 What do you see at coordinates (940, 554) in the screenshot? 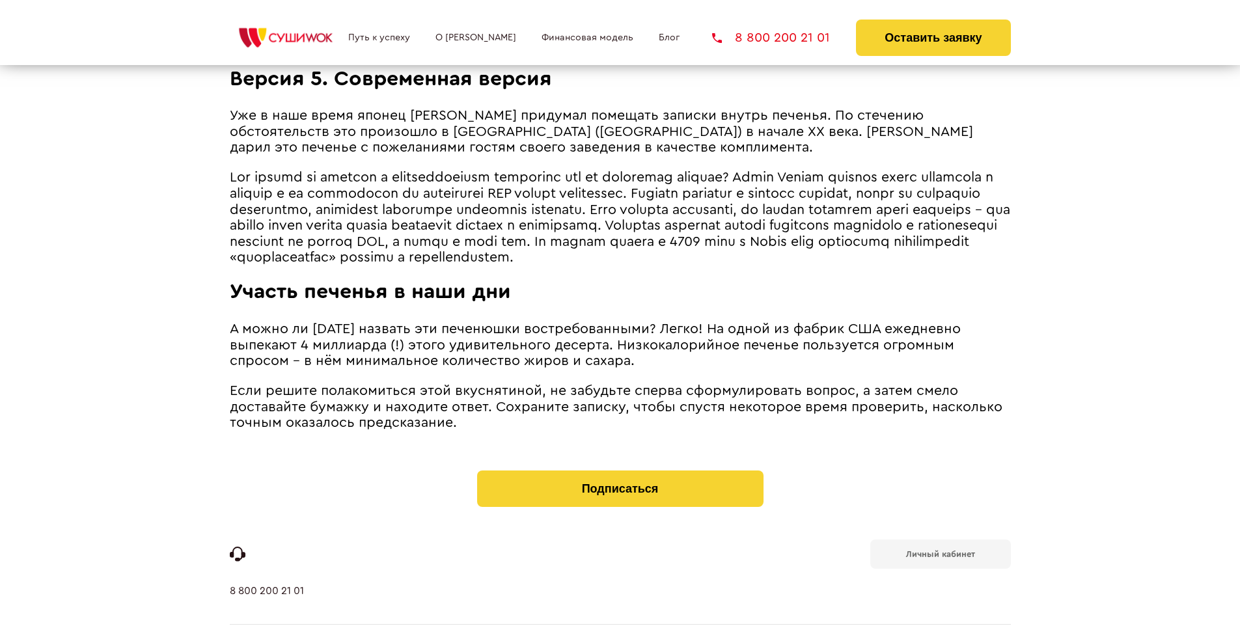
I see `a: Личный кабинет` at bounding box center [940, 554].